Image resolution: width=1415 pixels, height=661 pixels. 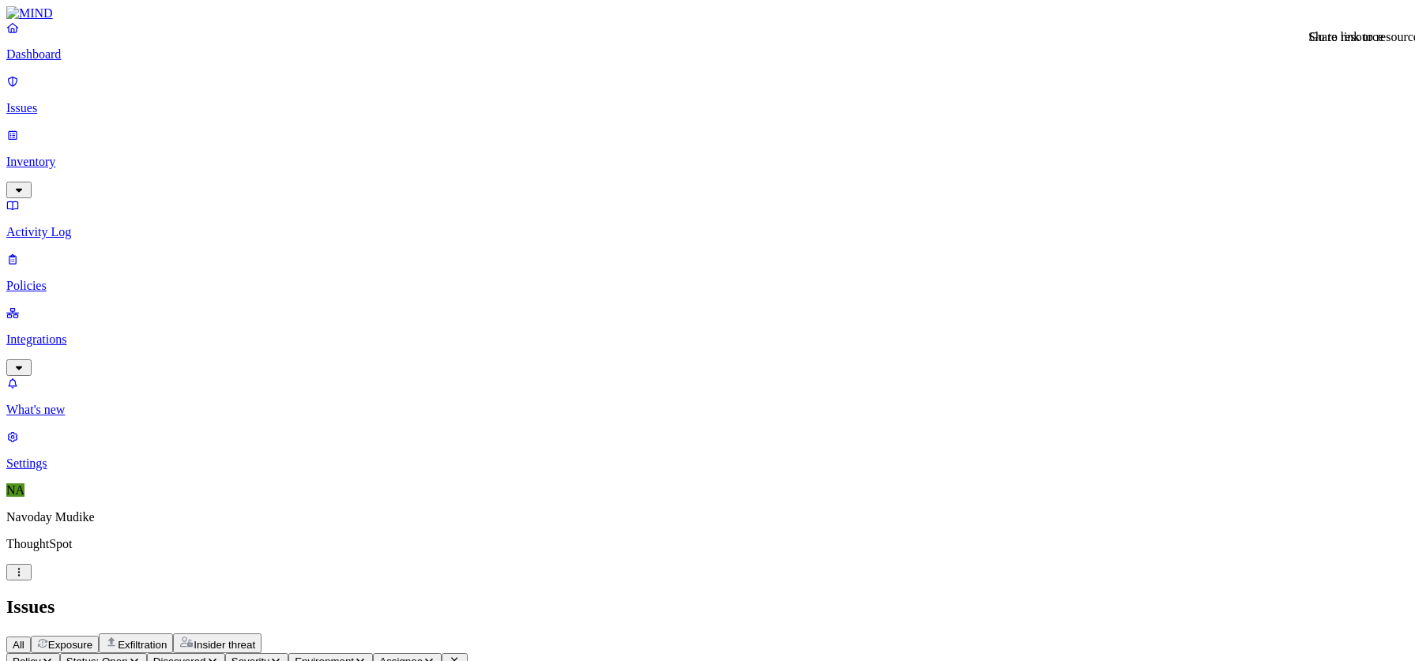 What do you see at coordinates (707, 55) in the screenshot?
I see `p: Dashboard` at bounding box center [707, 55].